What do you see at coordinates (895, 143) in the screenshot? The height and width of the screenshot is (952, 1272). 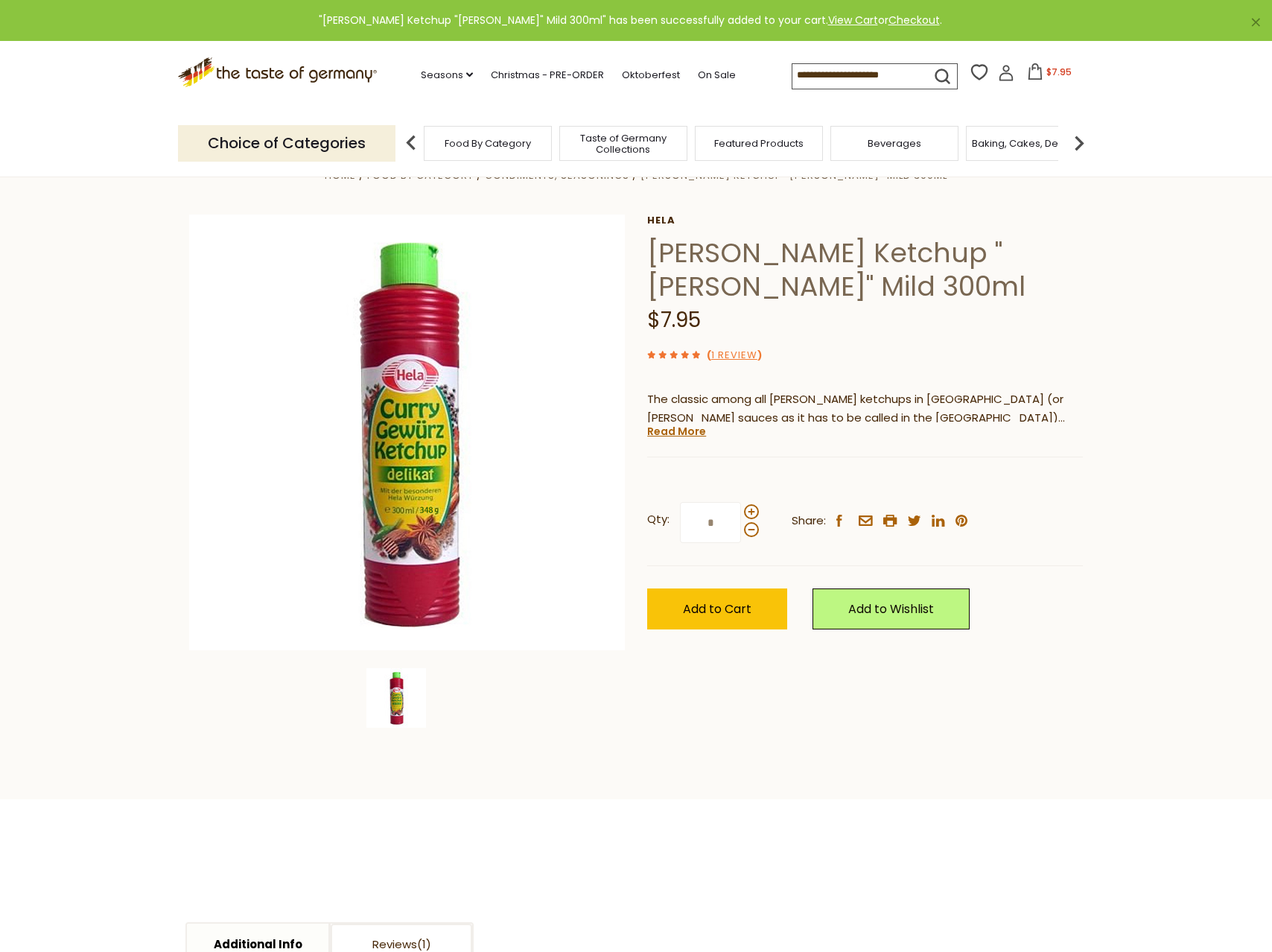 I see `span: Beverages` at bounding box center [895, 143].